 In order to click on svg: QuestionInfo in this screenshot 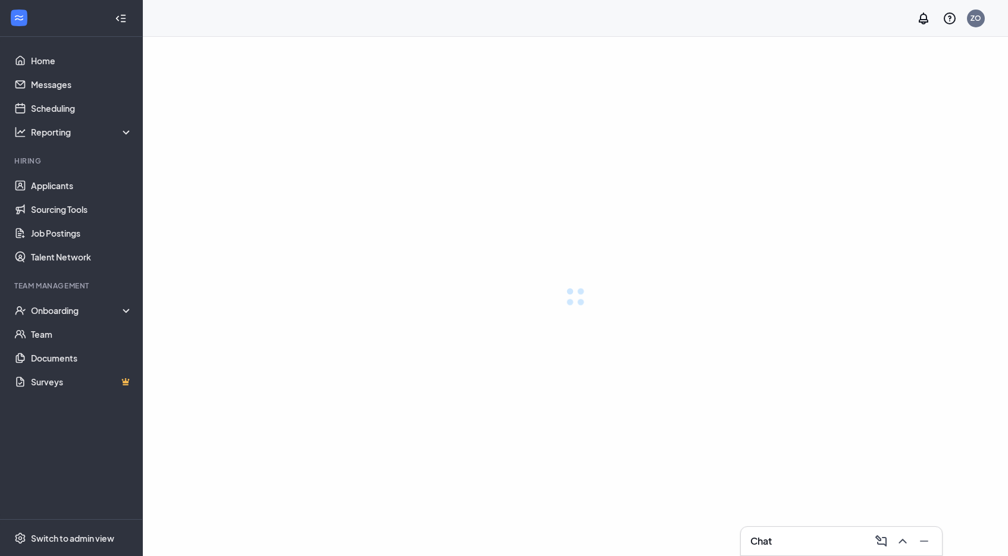, I will do `click(950, 18)`.